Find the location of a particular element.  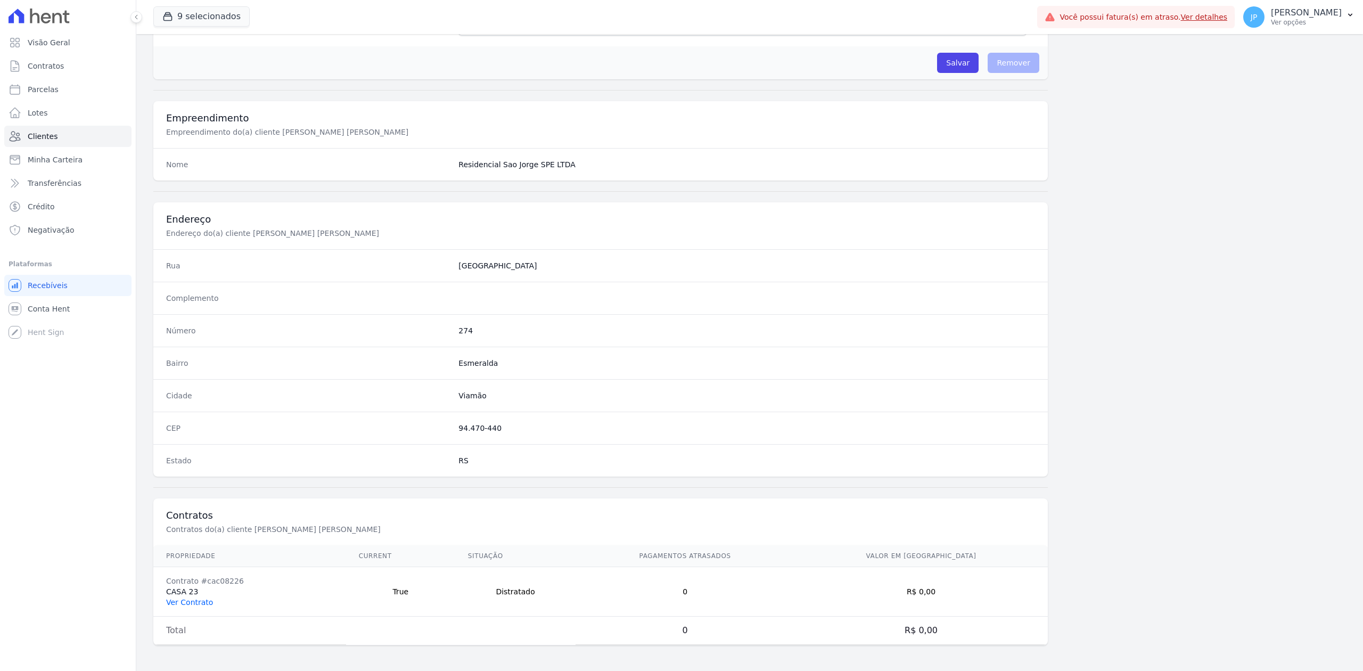

a: Recebíveis is located at coordinates (68, 285).